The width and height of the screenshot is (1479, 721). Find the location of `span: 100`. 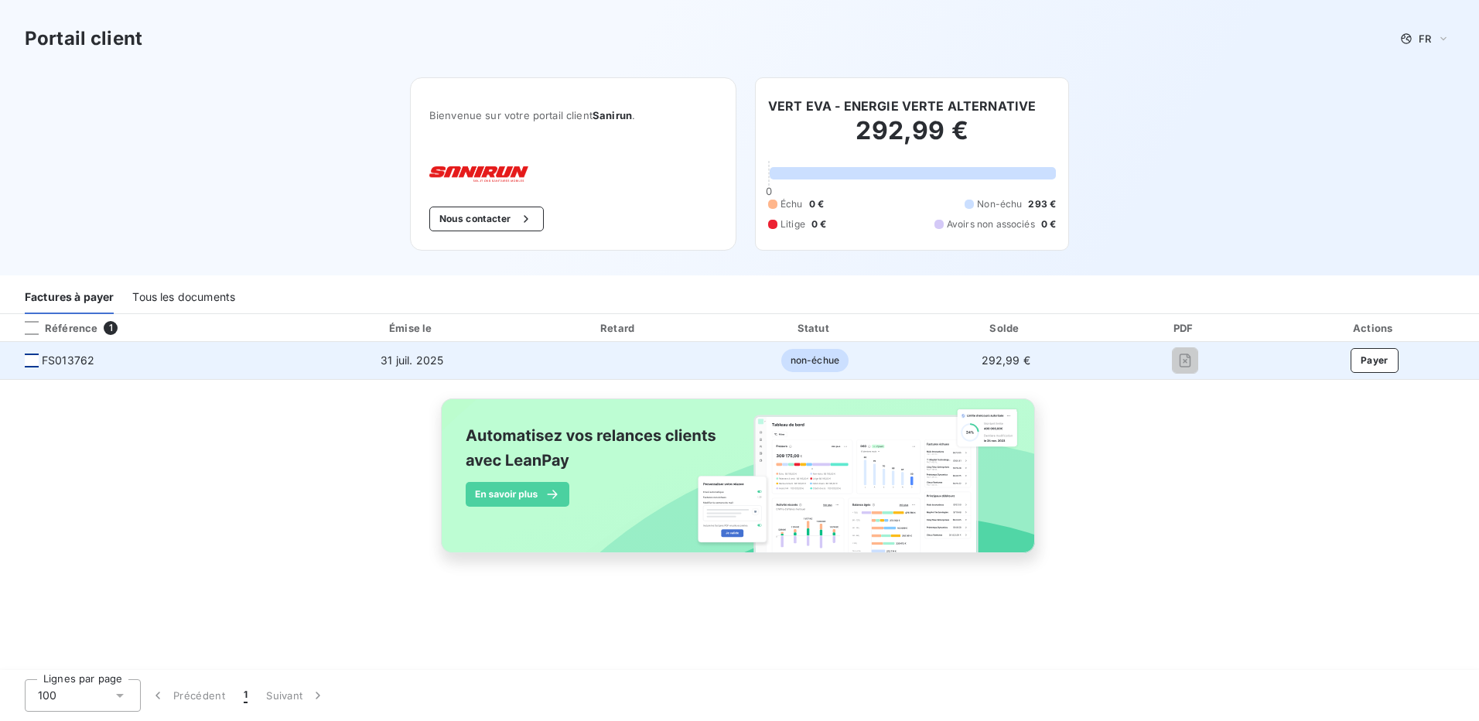

span: 100 is located at coordinates (47, 696).